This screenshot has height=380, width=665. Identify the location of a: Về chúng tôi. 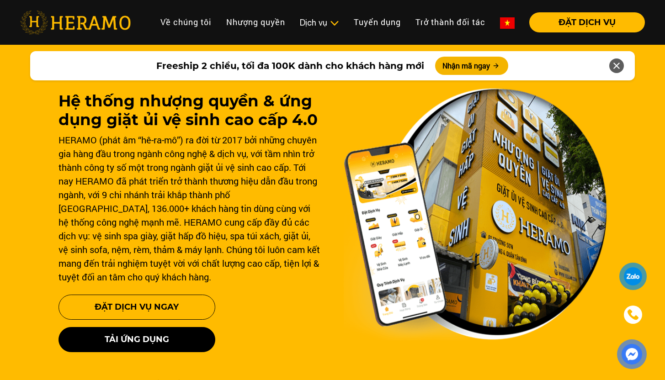
(186, 22).